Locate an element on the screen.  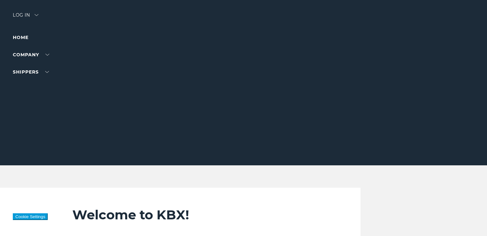
h2: Welcome to KBX! is located at coordinates (203, 215).